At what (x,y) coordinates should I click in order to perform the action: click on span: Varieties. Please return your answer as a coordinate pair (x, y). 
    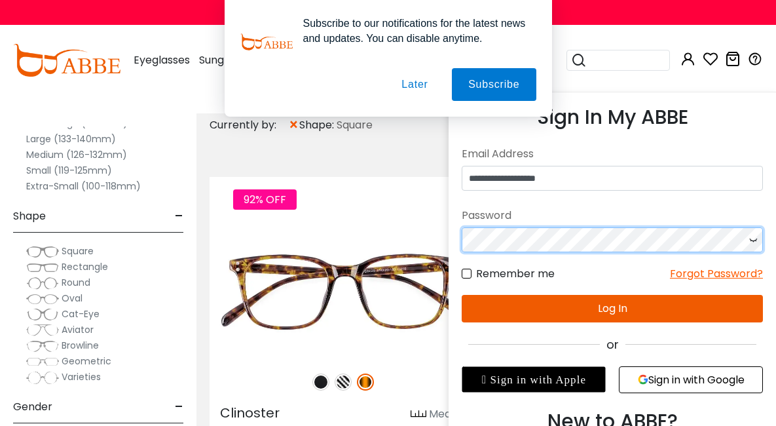
    Looking at the image, I should click on (81, 377).